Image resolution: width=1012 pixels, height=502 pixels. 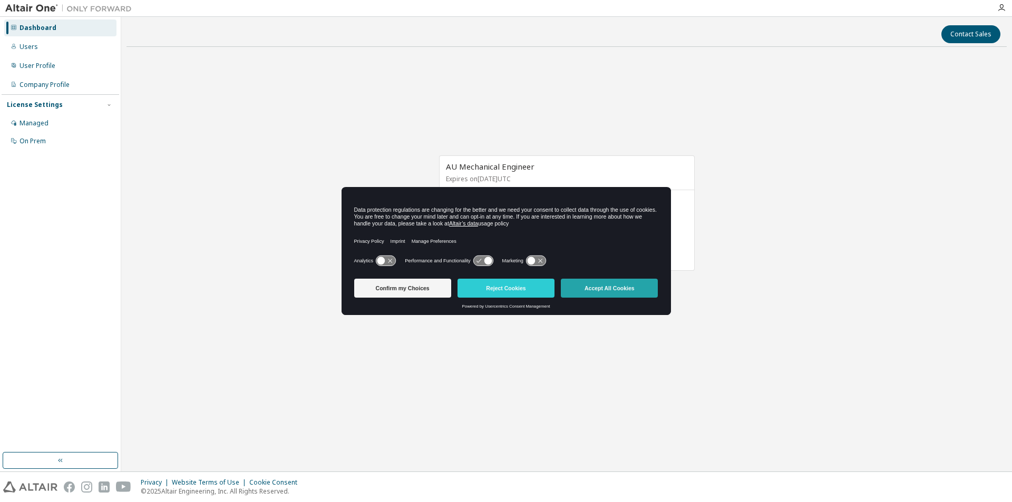 What do you see at coordinates (34, 123) in the screenshot?
I see `div: Managed` at bounding box center [34, 123].